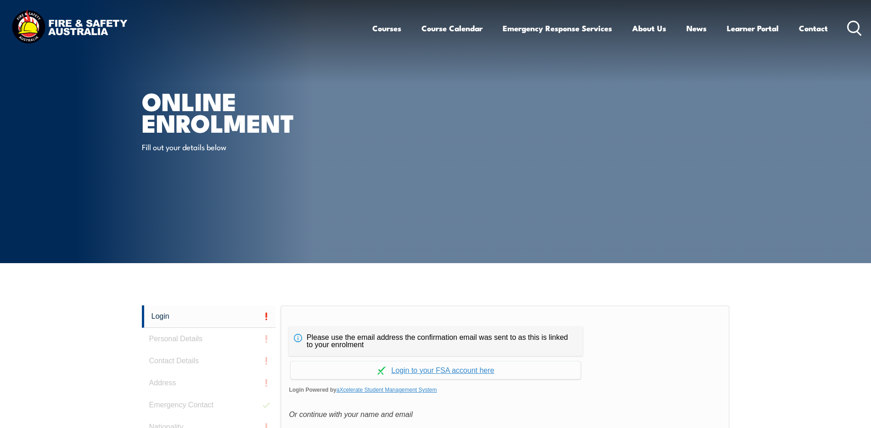  What do you see at coordinates (752, 28) in the screenshot?
I see `a: Learner Portal` at bounding box center [752, 28].